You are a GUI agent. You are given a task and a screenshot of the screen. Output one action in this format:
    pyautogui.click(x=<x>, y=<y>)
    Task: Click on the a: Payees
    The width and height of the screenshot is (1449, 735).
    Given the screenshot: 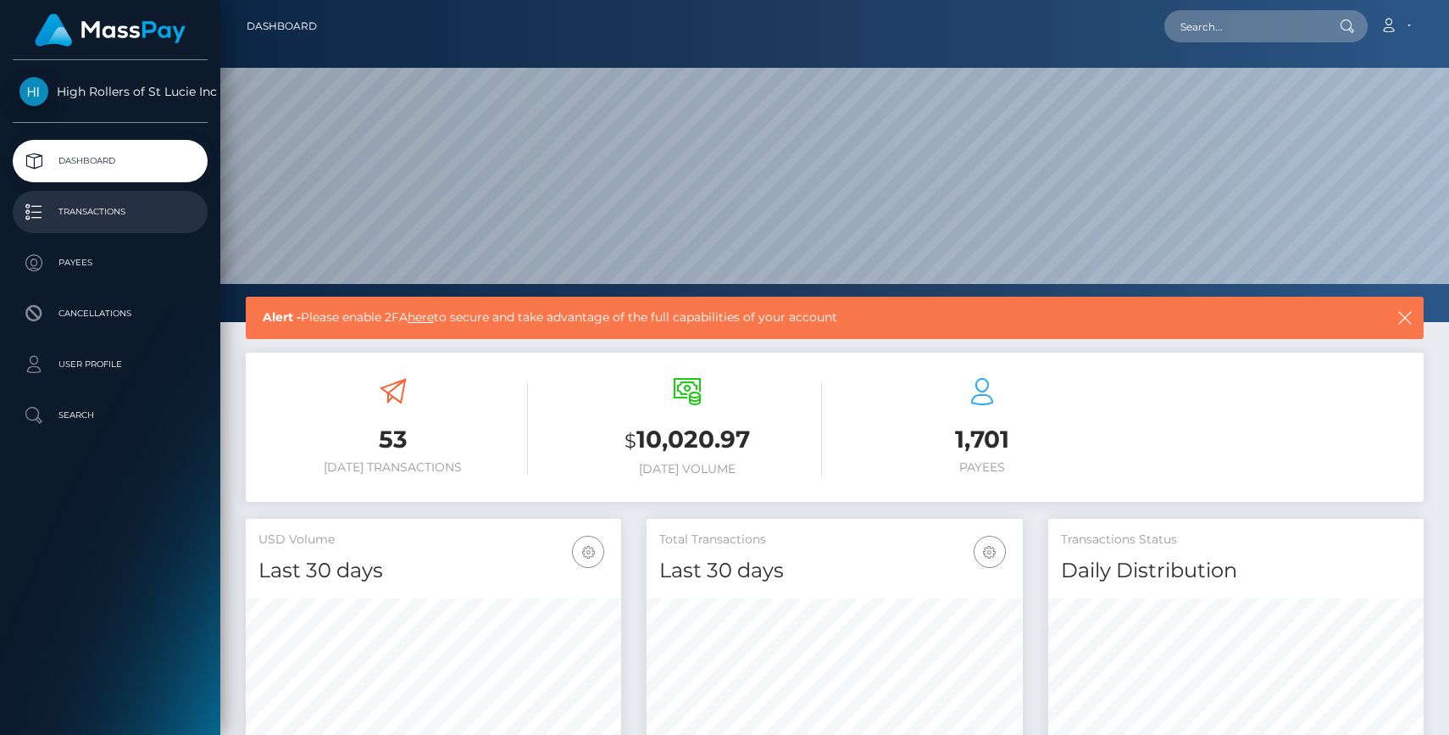 What is the action you would take?
    pyautogui.click(x=110, y=263)
    